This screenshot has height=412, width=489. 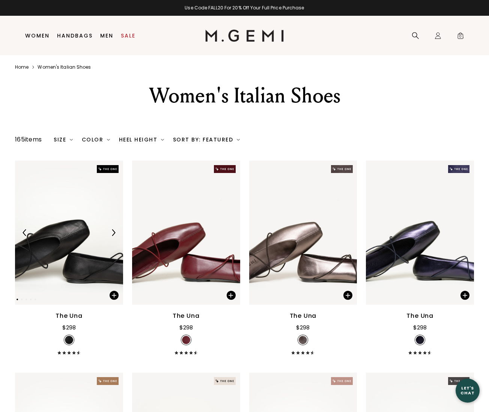 What do you see at coordinates (37, 36) in the screenshot?
I see `a: Women` at bounding box center [37, 36].